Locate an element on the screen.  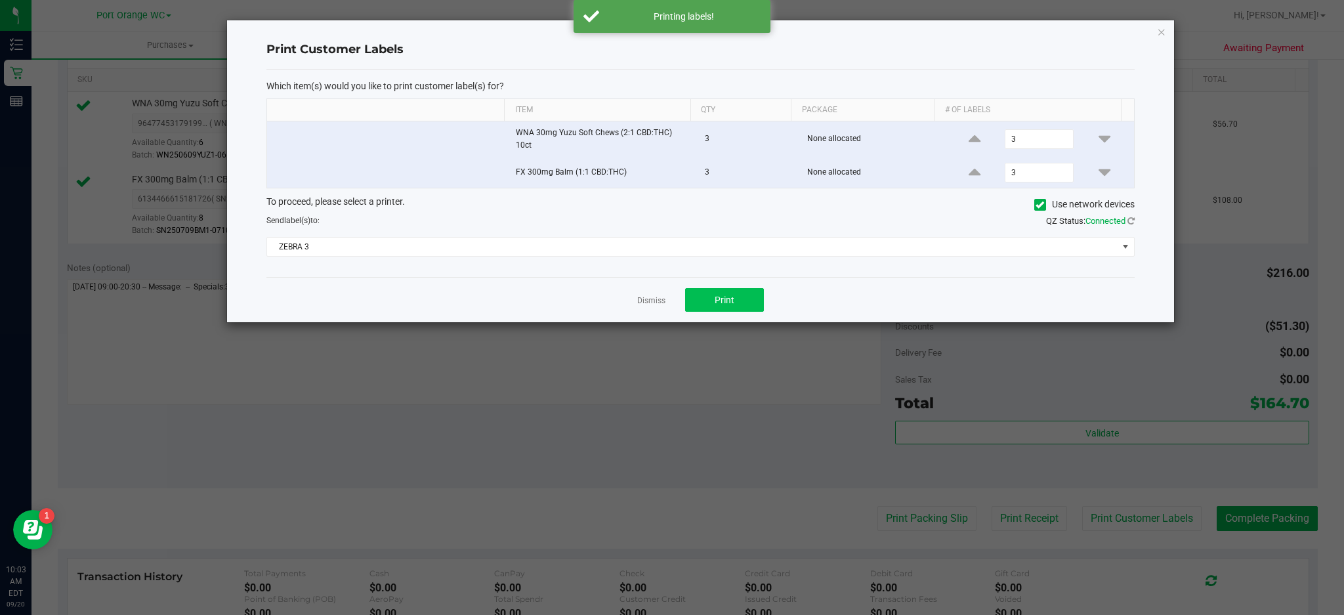
span: Print is located at coordinates (725, 300).